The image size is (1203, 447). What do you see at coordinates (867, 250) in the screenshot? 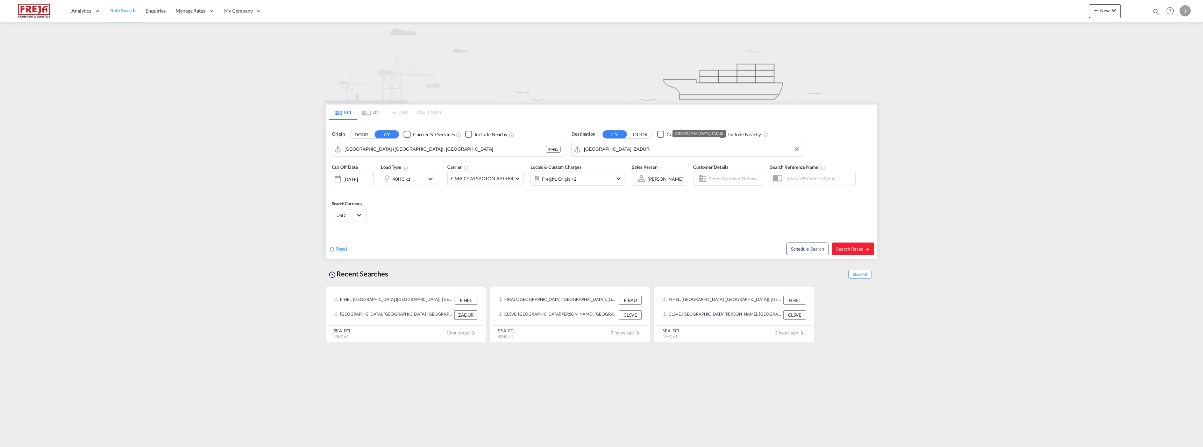
I see `md-icon: icon-arrow-right` at bounding box center [867, 250].